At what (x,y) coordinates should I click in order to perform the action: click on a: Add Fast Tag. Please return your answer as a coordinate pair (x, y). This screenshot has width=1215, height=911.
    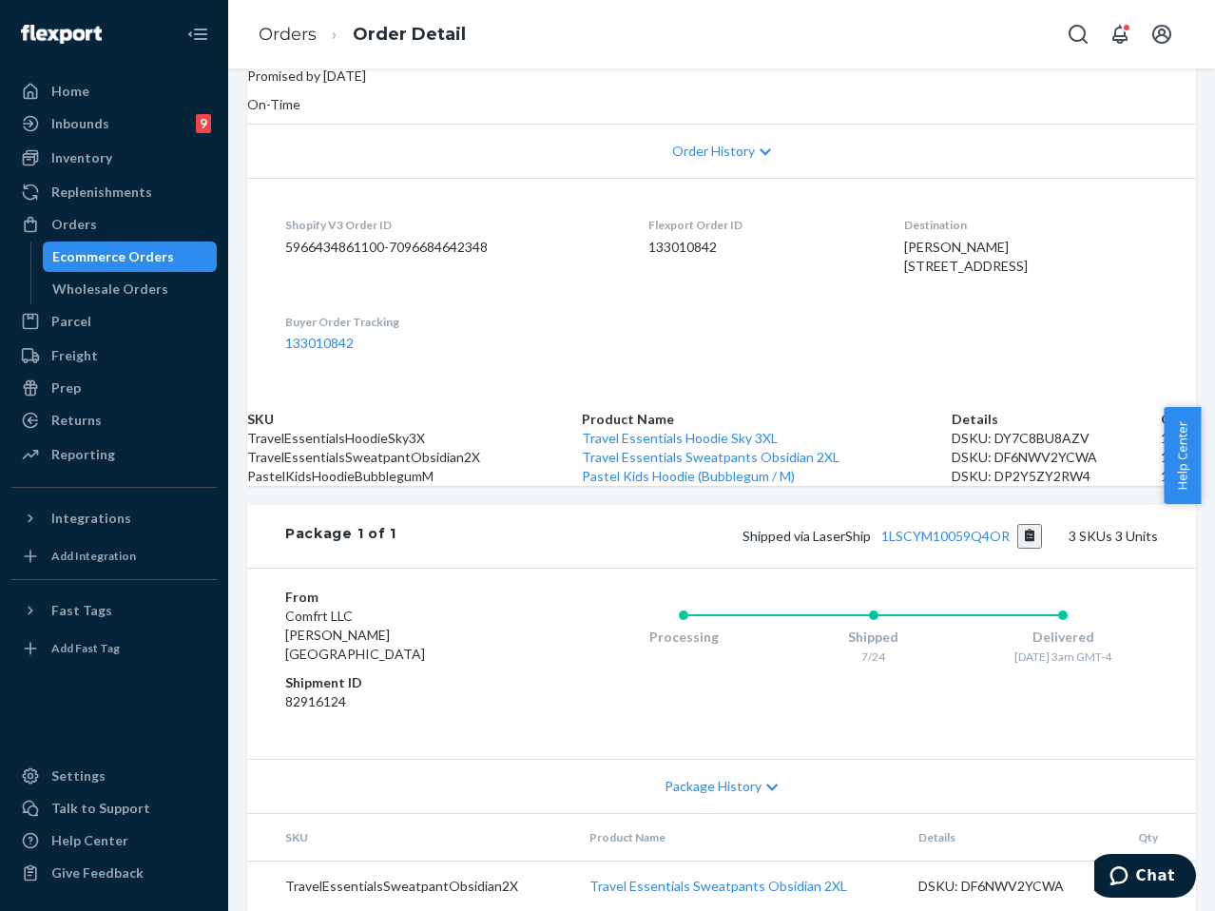
    Looking at the image, I should click on (114, 648).